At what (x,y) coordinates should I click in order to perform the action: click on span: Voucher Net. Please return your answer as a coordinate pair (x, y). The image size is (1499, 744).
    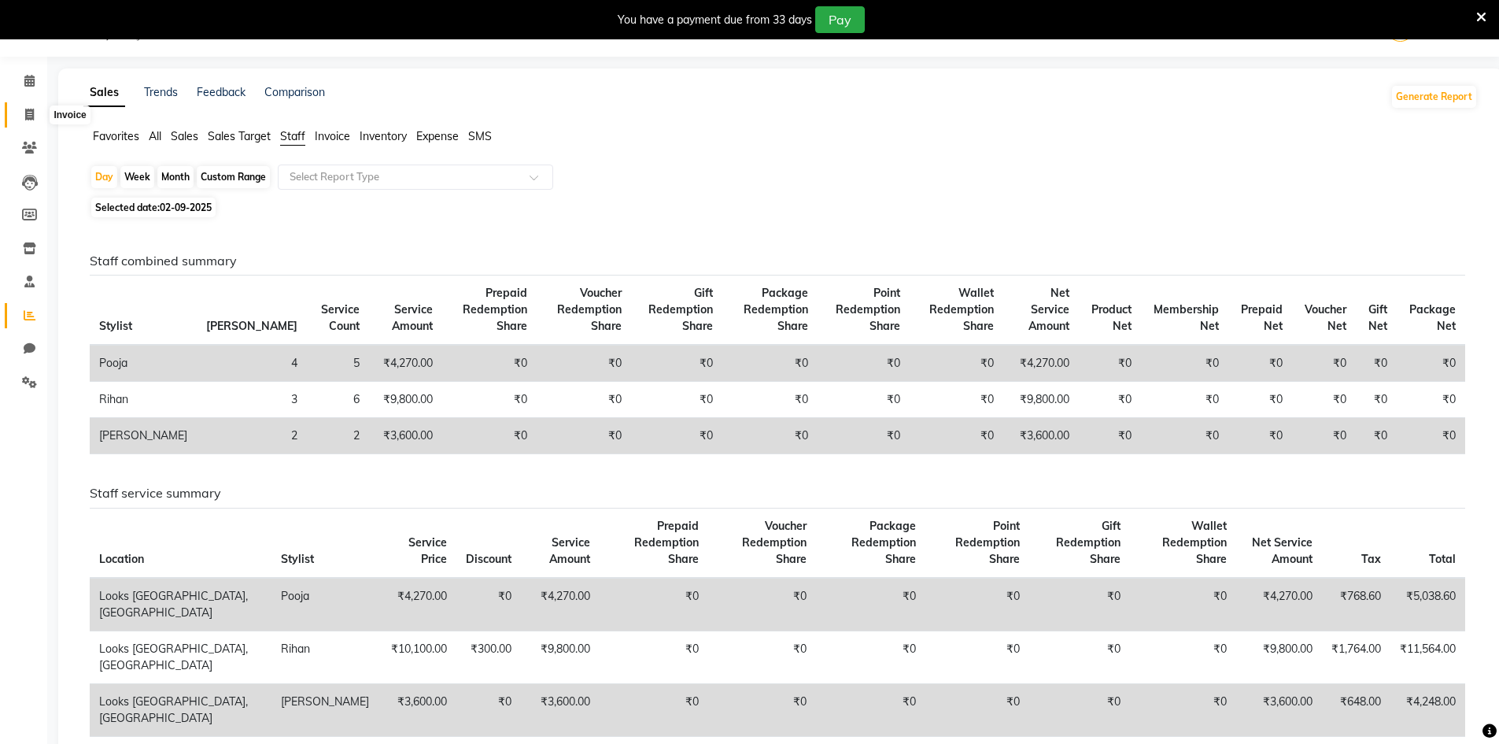
    Looking at the image, I should click on (1325, 317).